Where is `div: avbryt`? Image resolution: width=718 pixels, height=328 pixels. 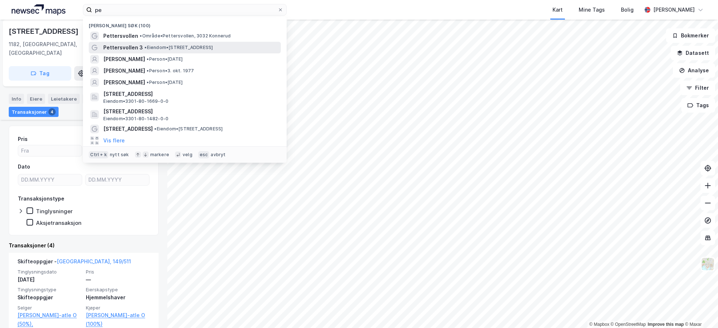
div: avbryt is located at coordinates (218, 155).